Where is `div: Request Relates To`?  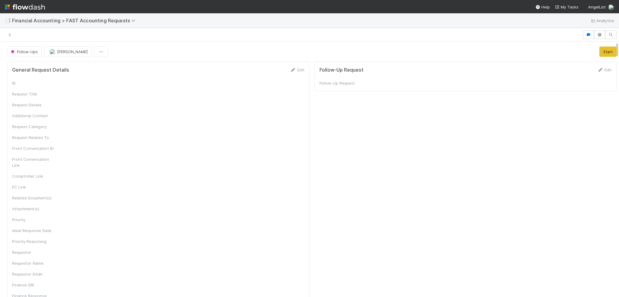 div: Request Relates To is located at coordinates (35, 138).